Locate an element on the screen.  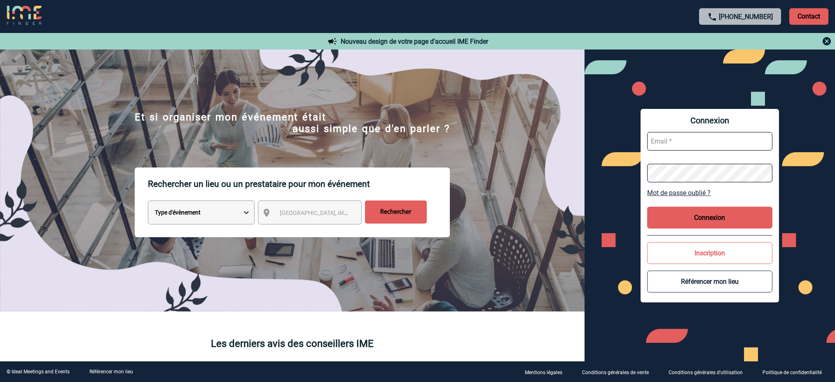
p: Conditions générales d'utilisation is located at coordinates (706, 372).